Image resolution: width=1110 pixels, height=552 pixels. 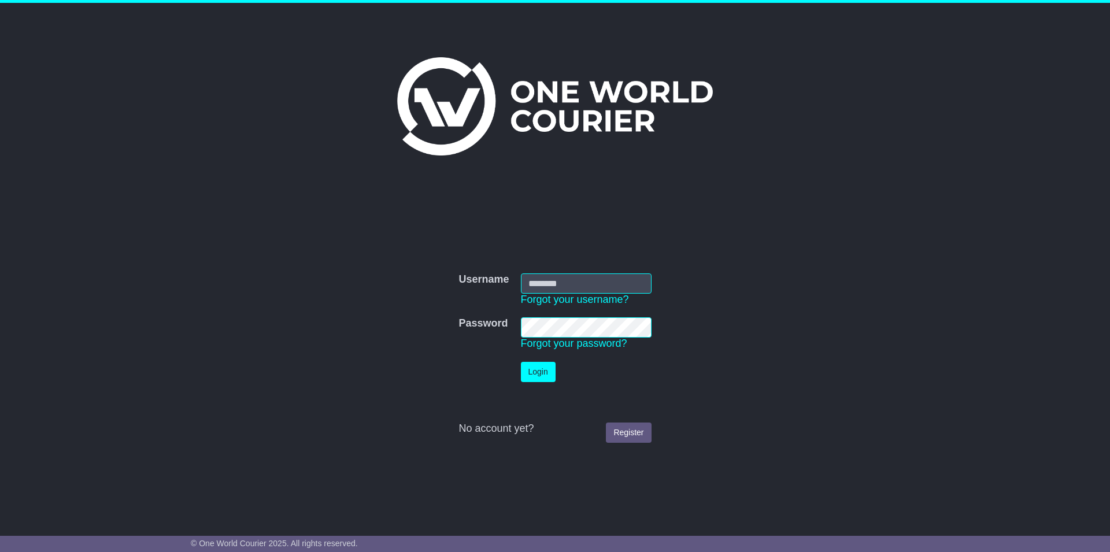 What do you see at coordinates (628, 432) in the screenshot?
I see `a: Register` at bounding box center [628, 432].